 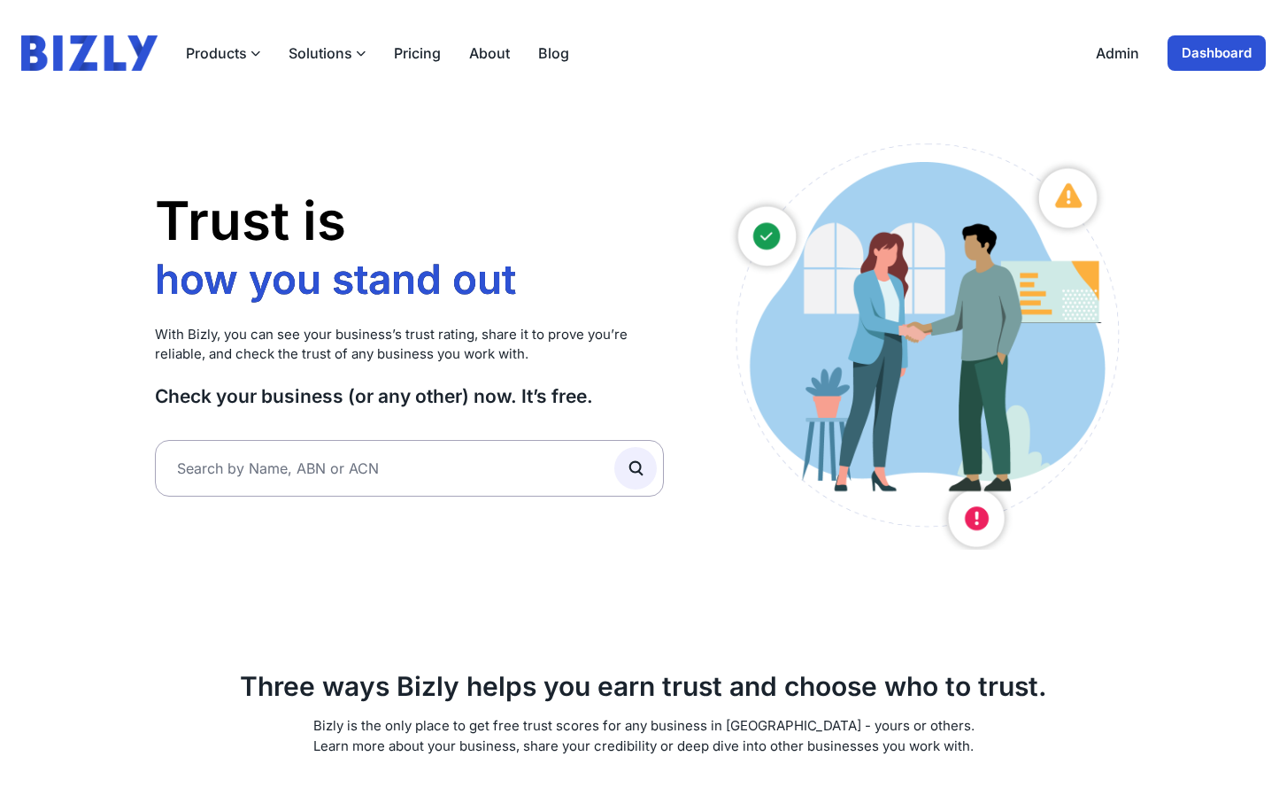 I want to click on li: how you stand out, so click(x=340, y=280).